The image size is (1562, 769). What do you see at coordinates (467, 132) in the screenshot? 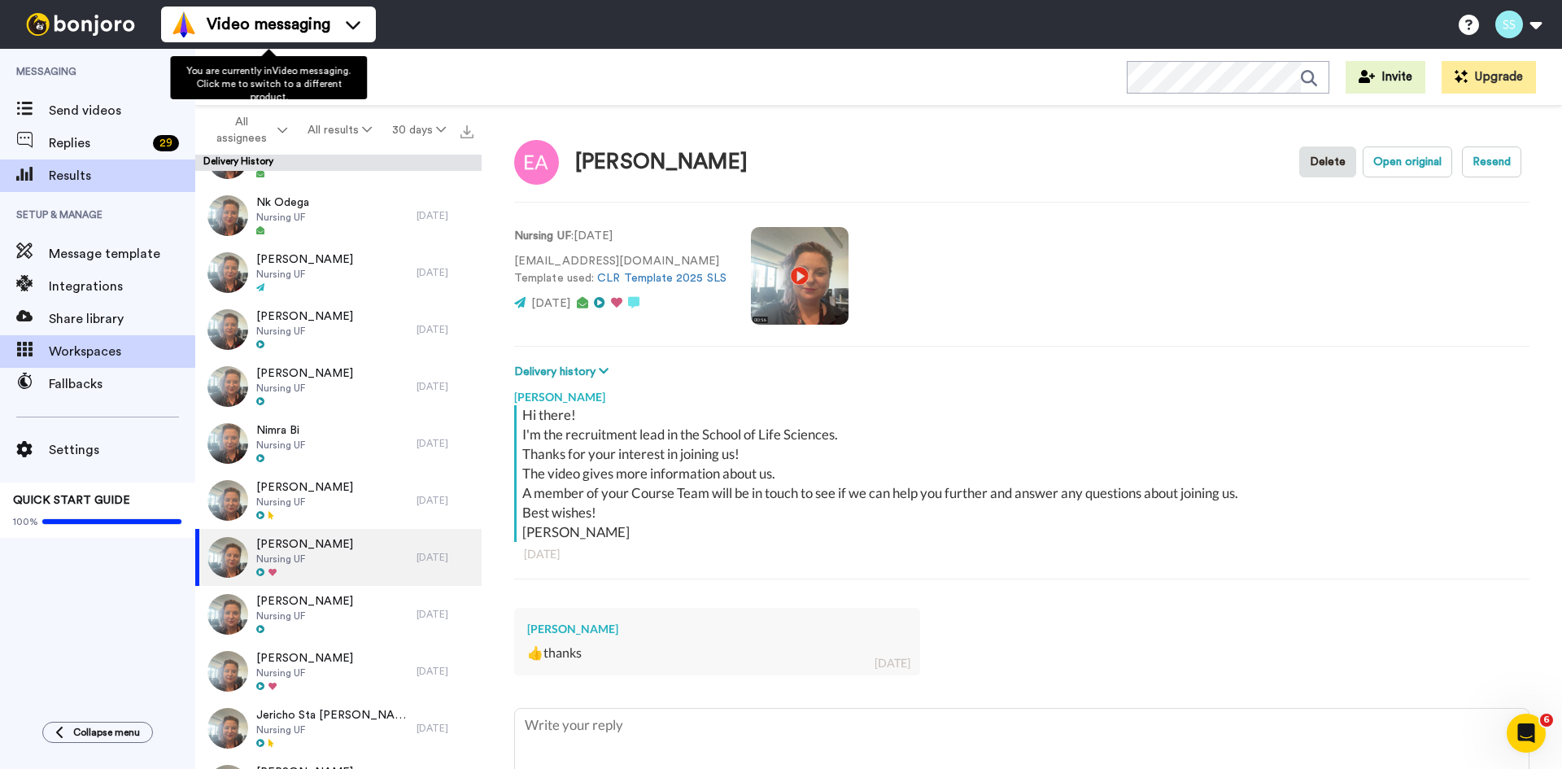
I see `img: export.svg` at bounding box center [467, 132].